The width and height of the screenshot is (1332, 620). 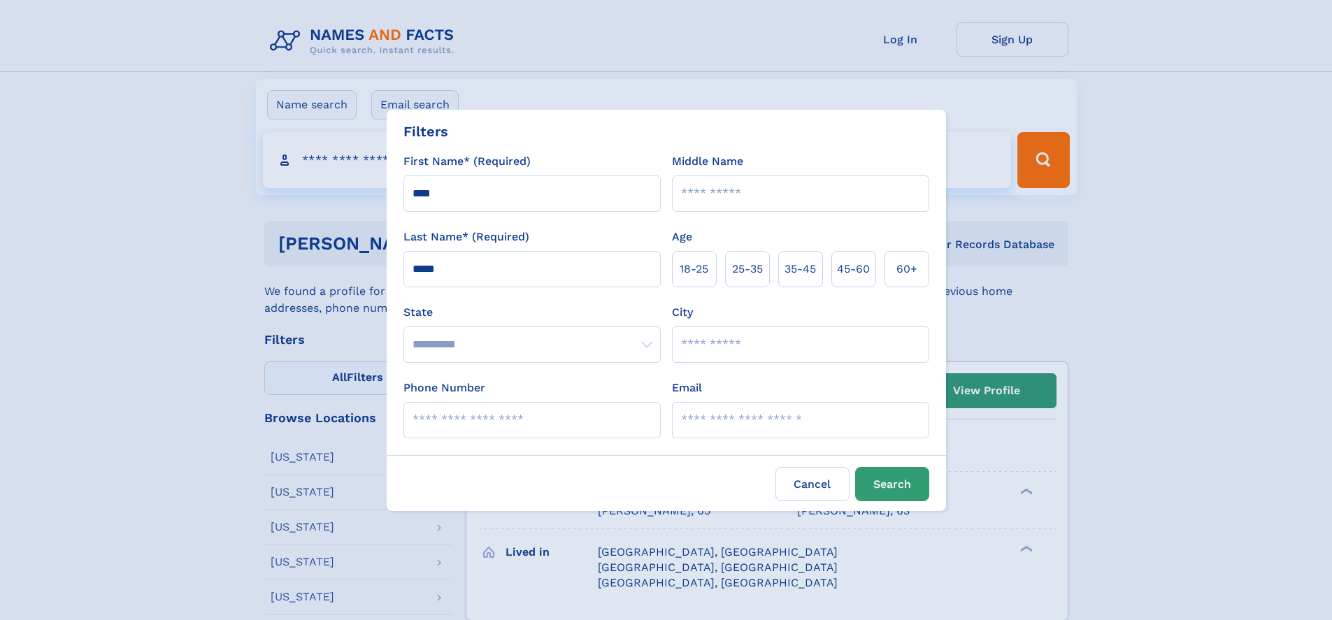 I want to click on label: First Name* (Required), so click(x=467, y=161).